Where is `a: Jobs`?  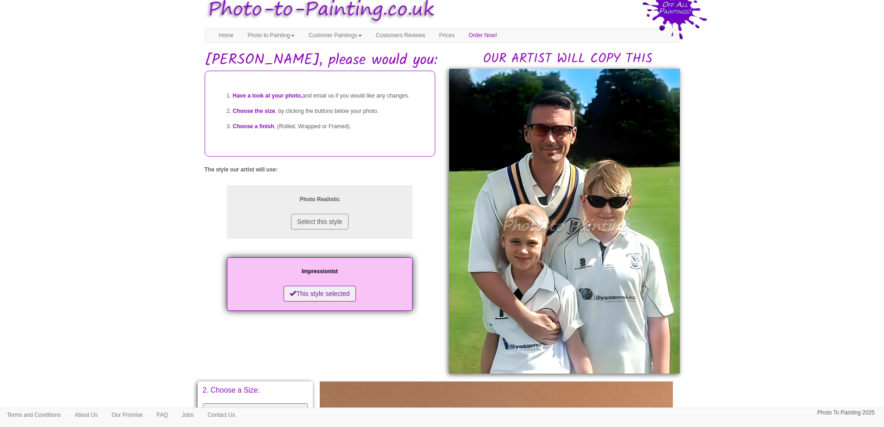 a: Jobs is located at coordinates (188, 415).